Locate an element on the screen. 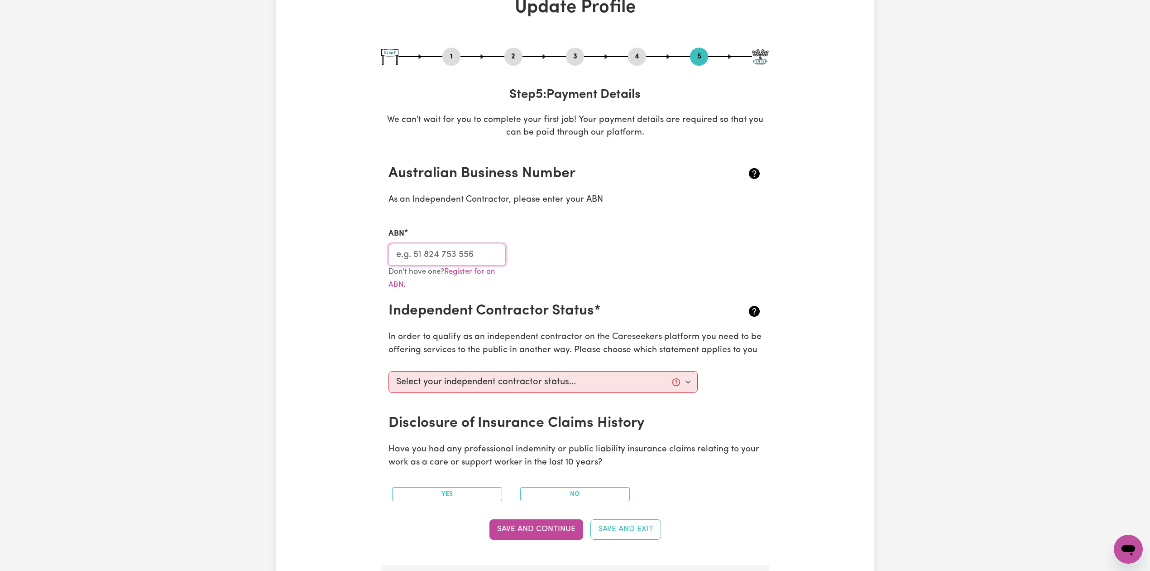 The height and width of the screenshot is (571, 1150). button: Go to step 4 is located at coordinates (637, 57).